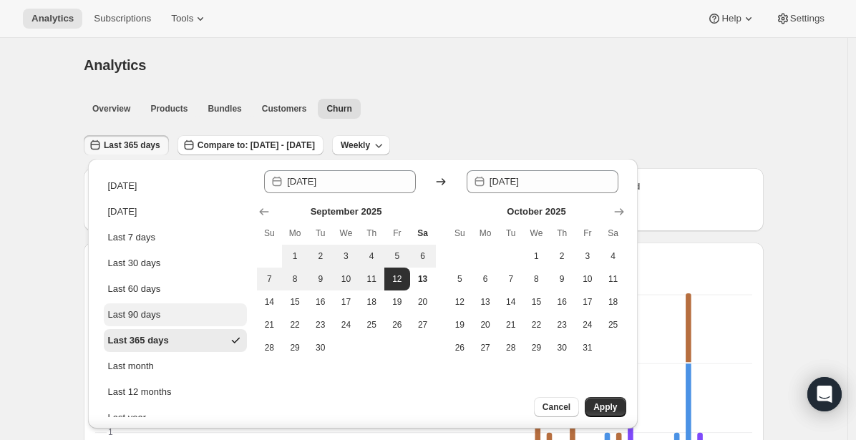 The width and height of the screenshot is (856, 440). I want to click on span: 20, so click(423, 302).